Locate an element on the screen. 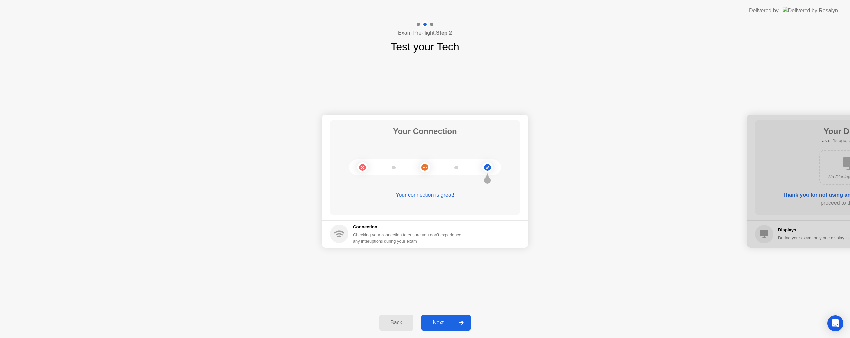 This screenshot has height=338, width=850. h1: Your Connection is located at coordinates (425, 131).